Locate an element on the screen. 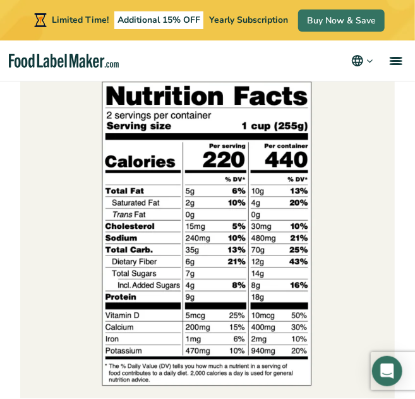  span: Limited Time! is located at coordinates (80, 20).